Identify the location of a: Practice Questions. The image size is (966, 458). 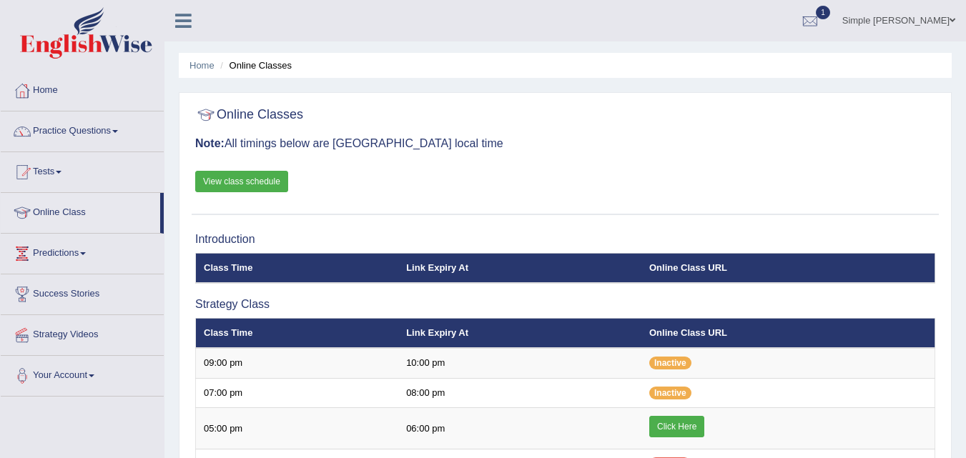
(82, 129).